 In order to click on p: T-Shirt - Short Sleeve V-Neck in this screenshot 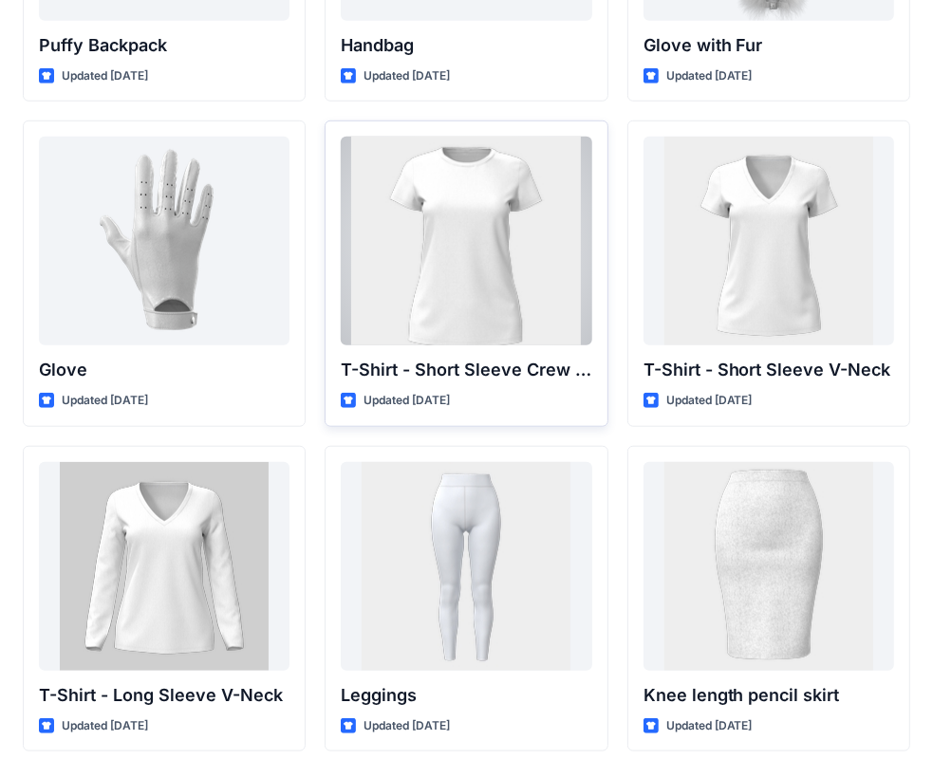, I will do `click(769, 370)`.